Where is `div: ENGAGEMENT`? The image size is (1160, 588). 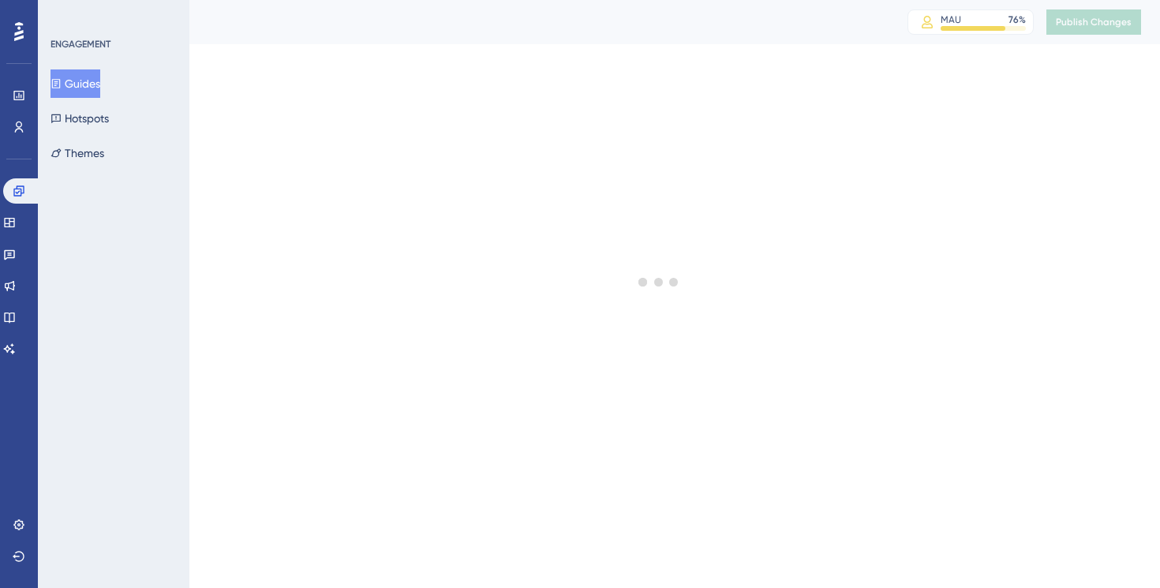
div: ENGAGEMENT is located at coordinates (80, 44).